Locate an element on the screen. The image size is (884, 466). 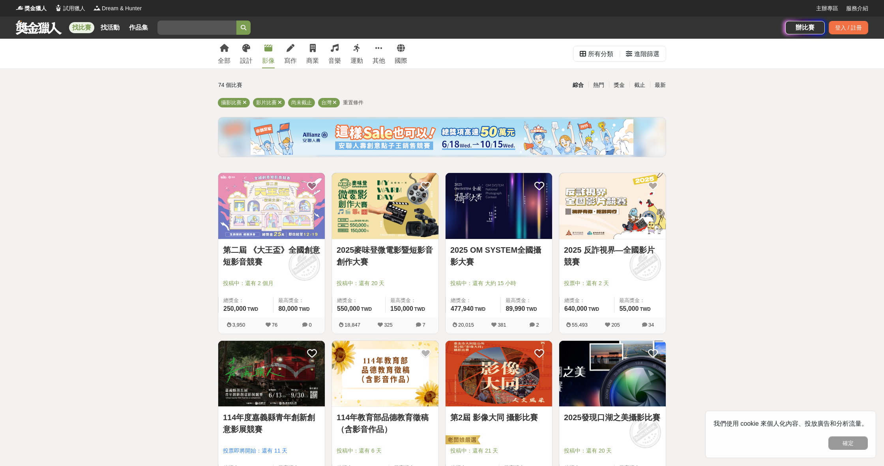
span: 攝影比賽 is located at coordinates (231, 102).